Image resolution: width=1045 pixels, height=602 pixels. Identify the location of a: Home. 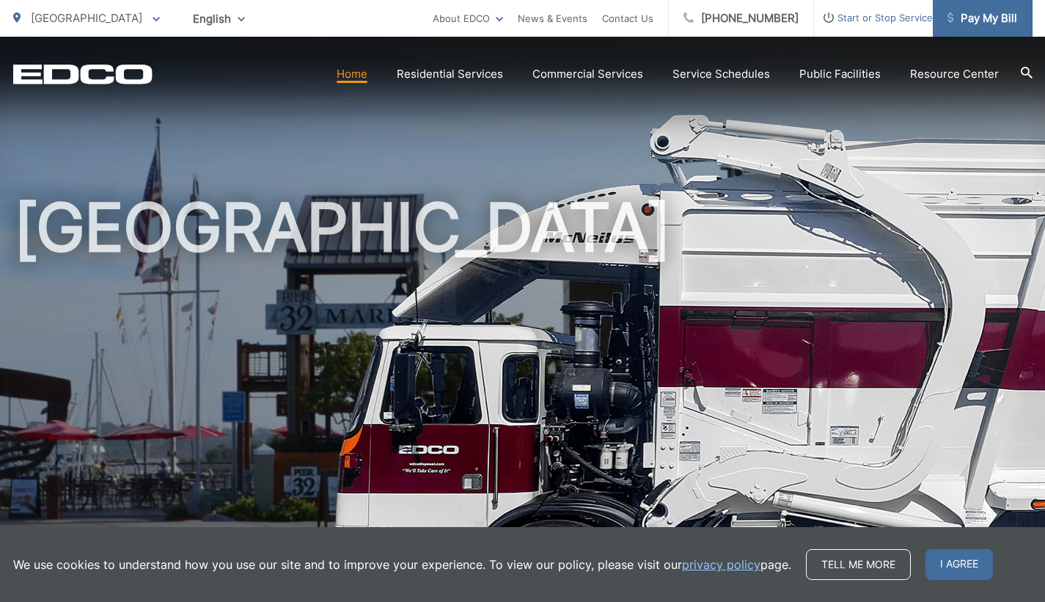
(352, 74).